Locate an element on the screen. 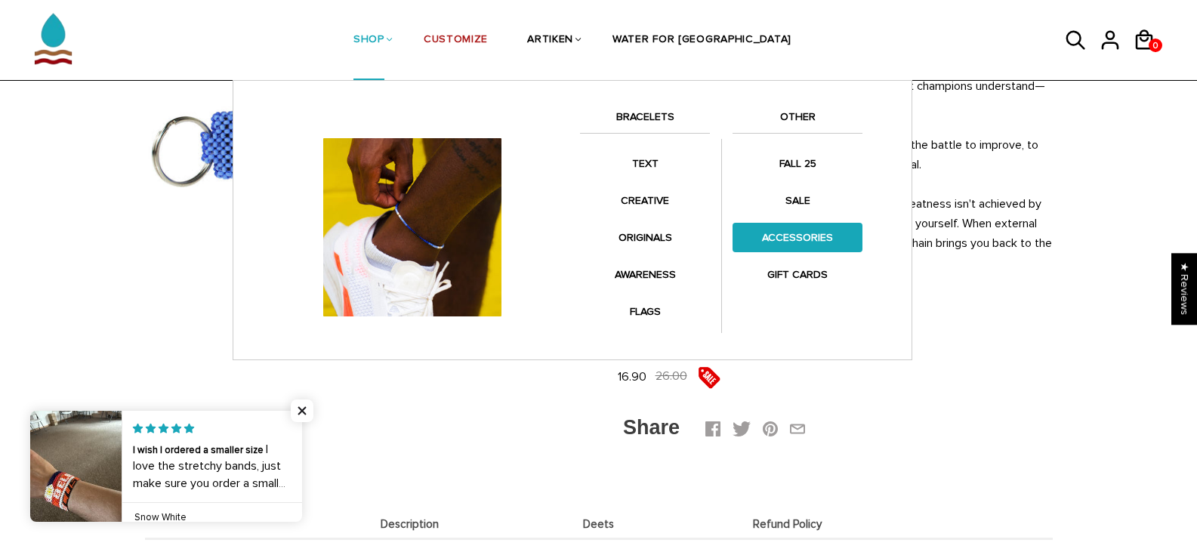  span: Refund Policy is located at coordinates (787, 524).